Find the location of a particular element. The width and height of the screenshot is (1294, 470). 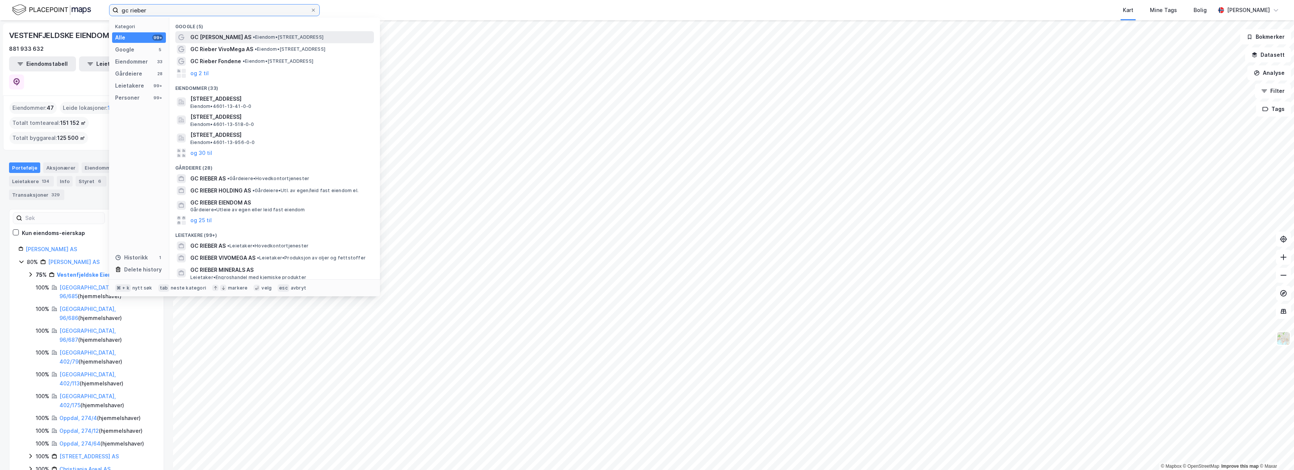

button: og 30 til is located at coordinates (201, 153).